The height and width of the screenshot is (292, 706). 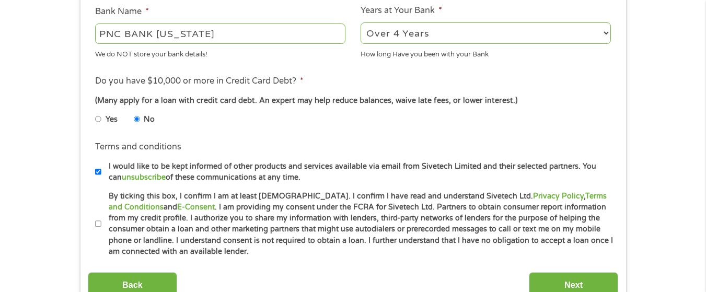 I want to click on label: Do you have $10,000 or more in Credit Card Debt?, so click(x=199, y=81).